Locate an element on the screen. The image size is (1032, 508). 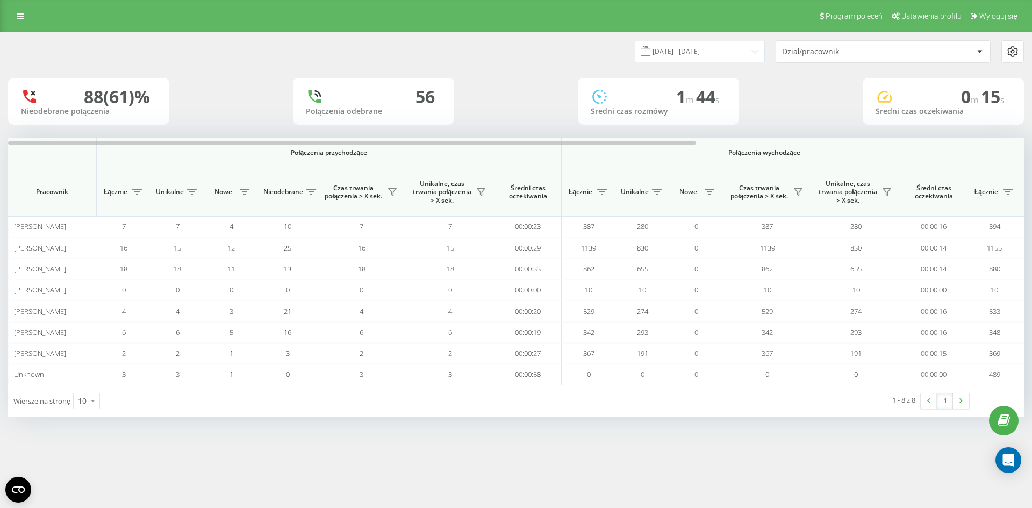
div: Średni czas oczekiwania is located at coordinates (943, 111).